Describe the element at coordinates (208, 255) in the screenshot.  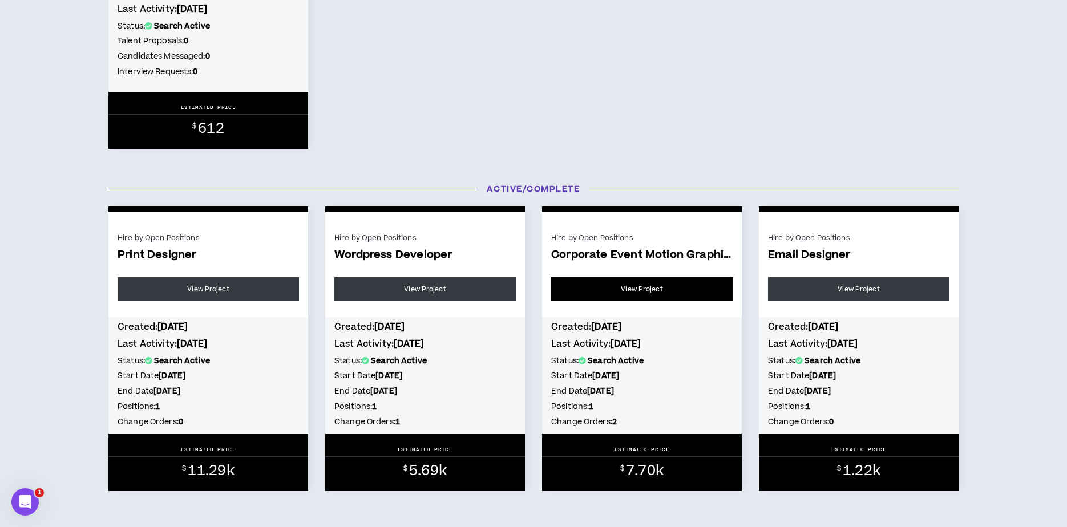
I see `span: Print Designer` at that location.